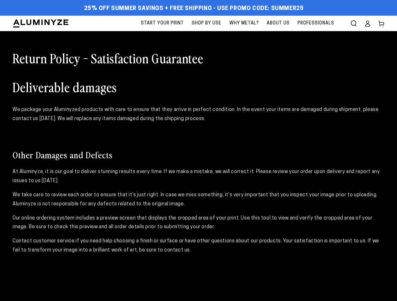 Image resolution: width=397 pixels, height=301 pixels. Describe the element at coordinates (278, 23) in the screenshot. I see `span: About Us` at that location.